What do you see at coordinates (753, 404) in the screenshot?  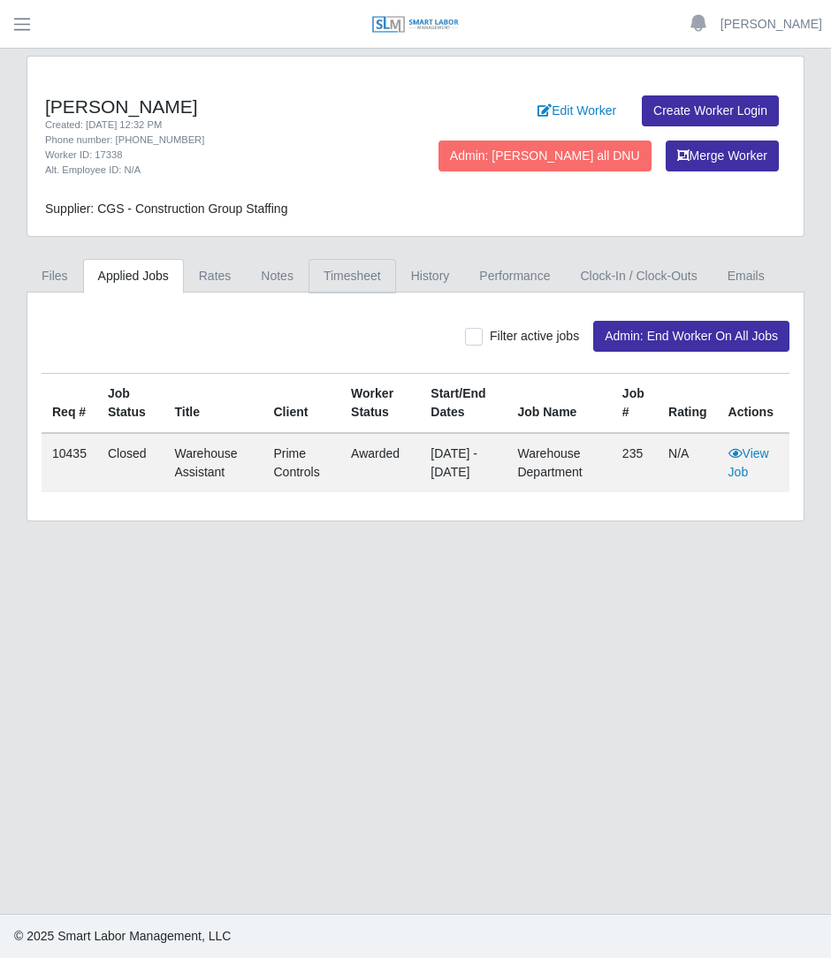 I see `th: Actions` at bounding box center [753, 404].